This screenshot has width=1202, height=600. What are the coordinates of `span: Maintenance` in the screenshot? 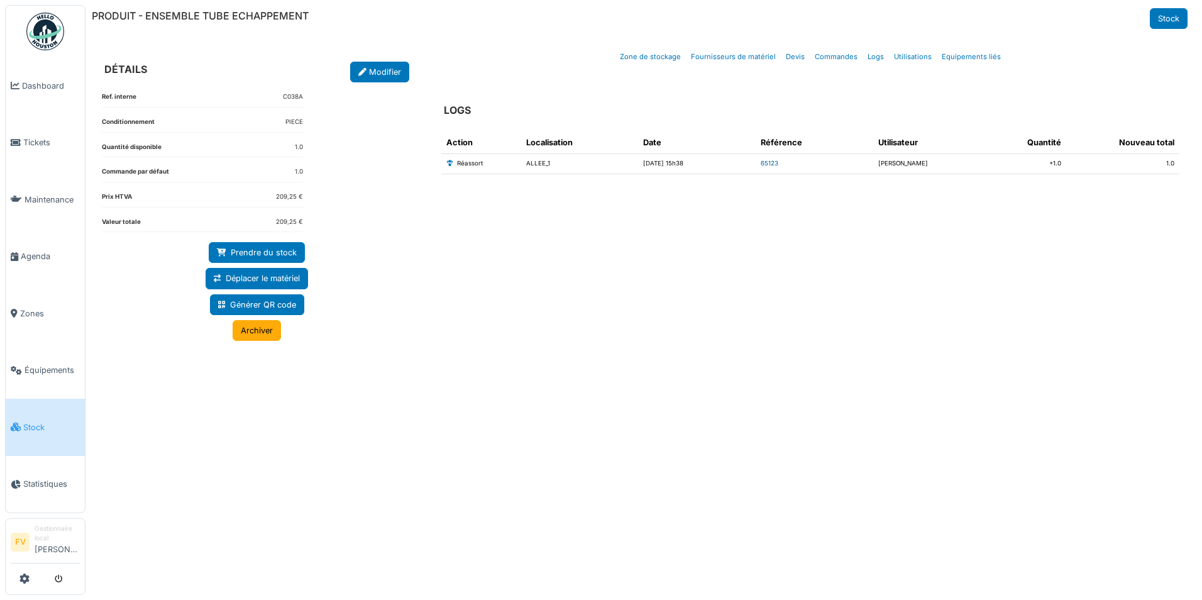 It's located at (52, 199).